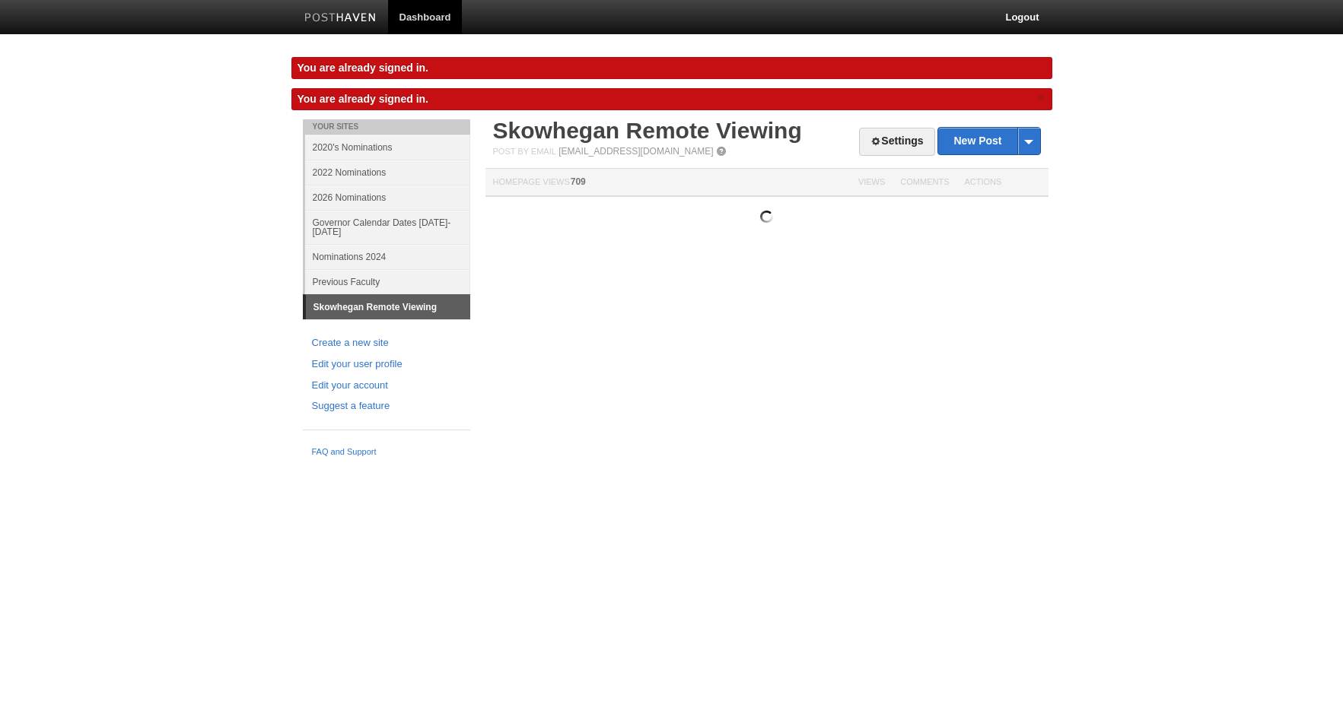 The width and height of the screenshot is (1343, 707). Describe the element at coordinates (387, 256) in the screenshot. I see `a: Nominations 2024` at that location.